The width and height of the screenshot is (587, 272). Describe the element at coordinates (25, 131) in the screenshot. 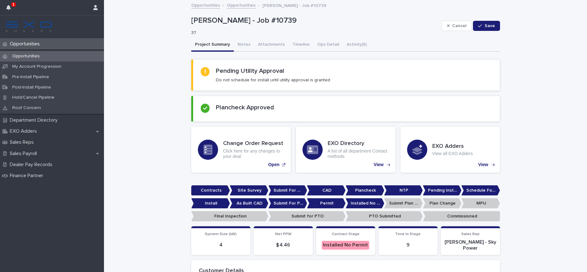

I see `p: EXO Adders` at that location.